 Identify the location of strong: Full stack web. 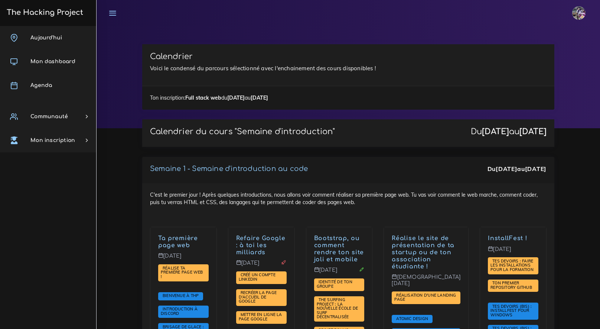
(203, 98).